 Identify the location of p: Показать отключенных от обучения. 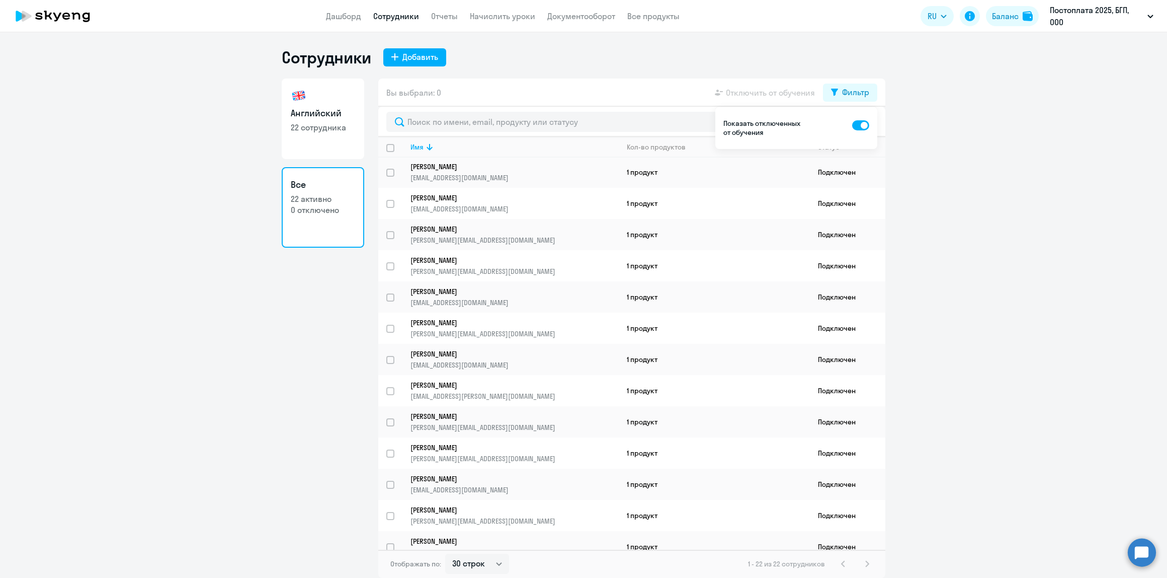
(763, 128).